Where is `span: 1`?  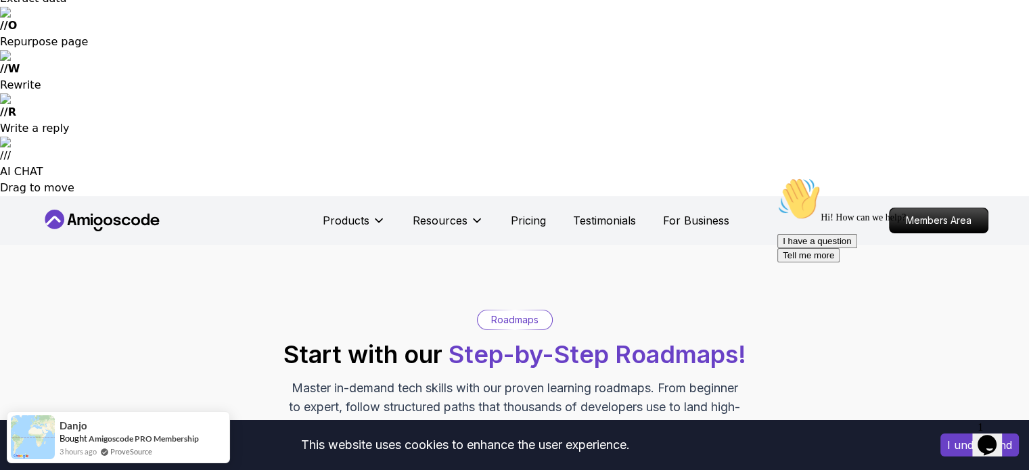
span: 1 is located at coordinates (8, 11).